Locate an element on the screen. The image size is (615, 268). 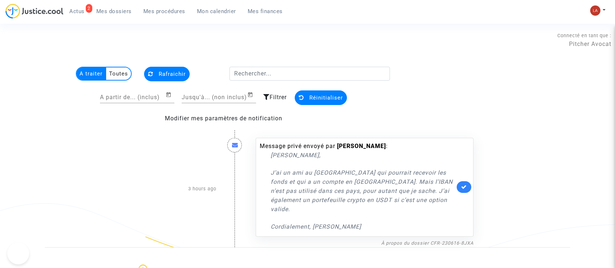
a: À propos du dossier CFR-230616-8JXA is located at coordinates (427, 243).